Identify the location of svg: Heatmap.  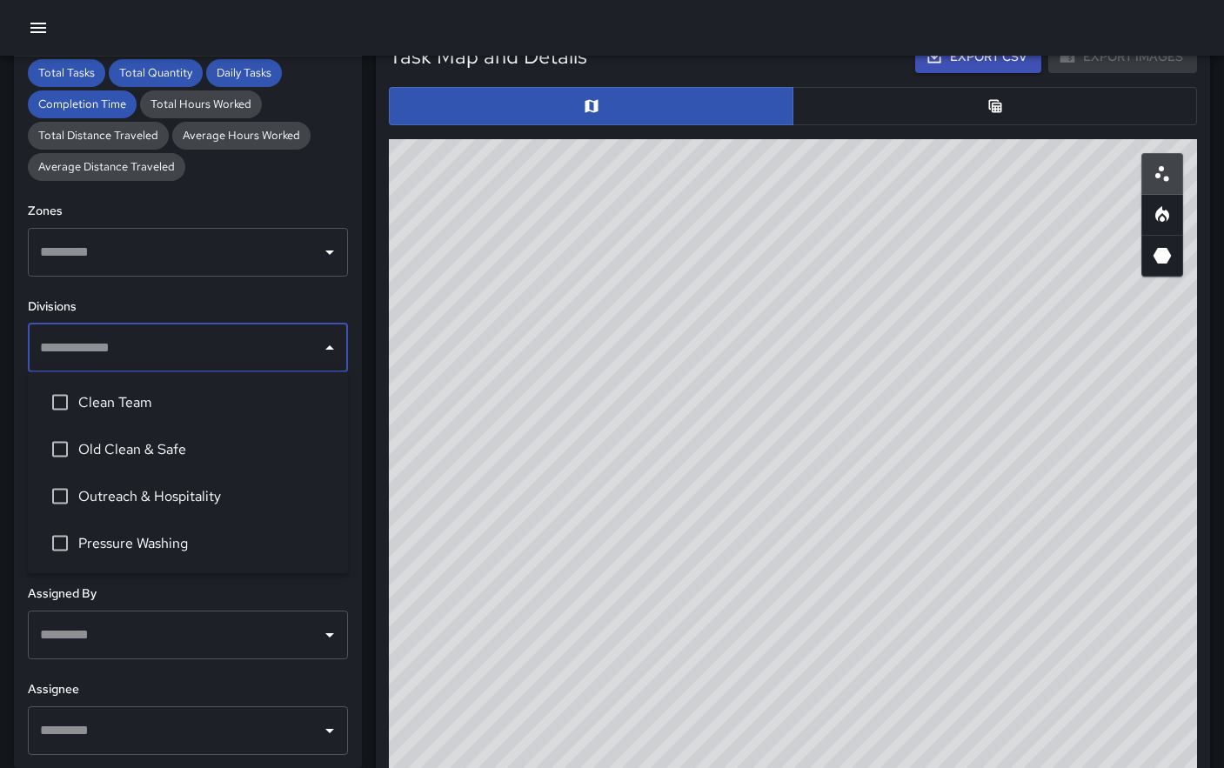
(1162, 215).